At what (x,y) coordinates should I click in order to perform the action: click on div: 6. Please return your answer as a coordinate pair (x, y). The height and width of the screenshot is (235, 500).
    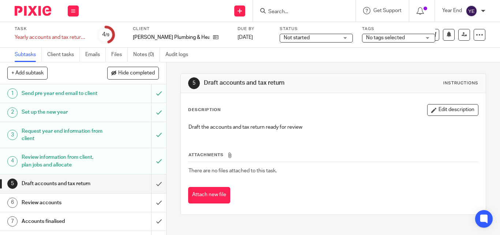
    Looking at the image, I should click on (12, 202).